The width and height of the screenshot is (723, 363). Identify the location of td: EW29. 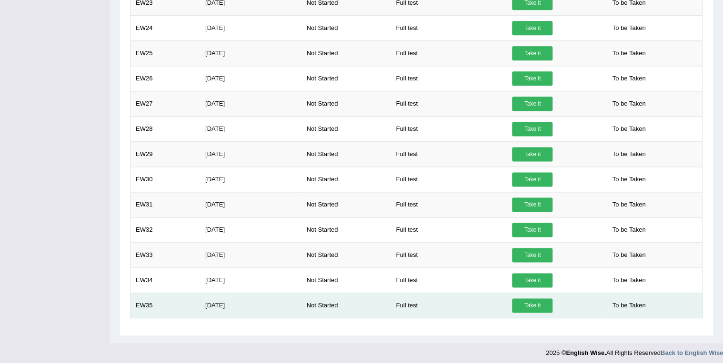
(165, 154).